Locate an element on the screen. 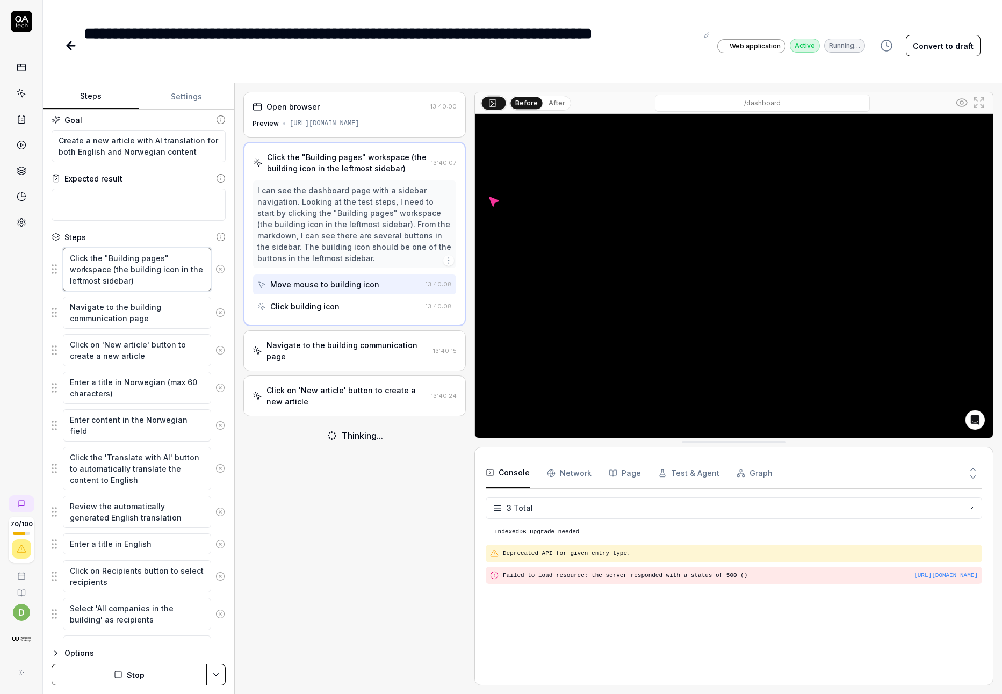  button: Open in full screen is located at coordinates (979, 103).